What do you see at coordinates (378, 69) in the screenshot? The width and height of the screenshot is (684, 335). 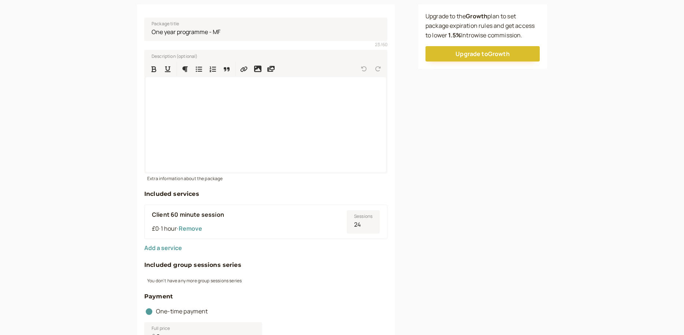 I see `button: Redo` at bounding box center [378, 69].